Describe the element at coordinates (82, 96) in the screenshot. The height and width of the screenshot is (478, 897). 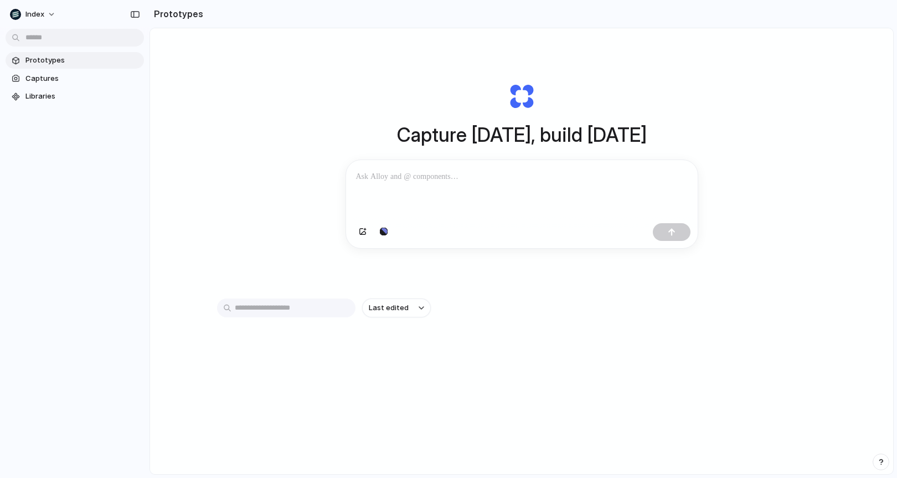
I see `span: Libraries` at that location.